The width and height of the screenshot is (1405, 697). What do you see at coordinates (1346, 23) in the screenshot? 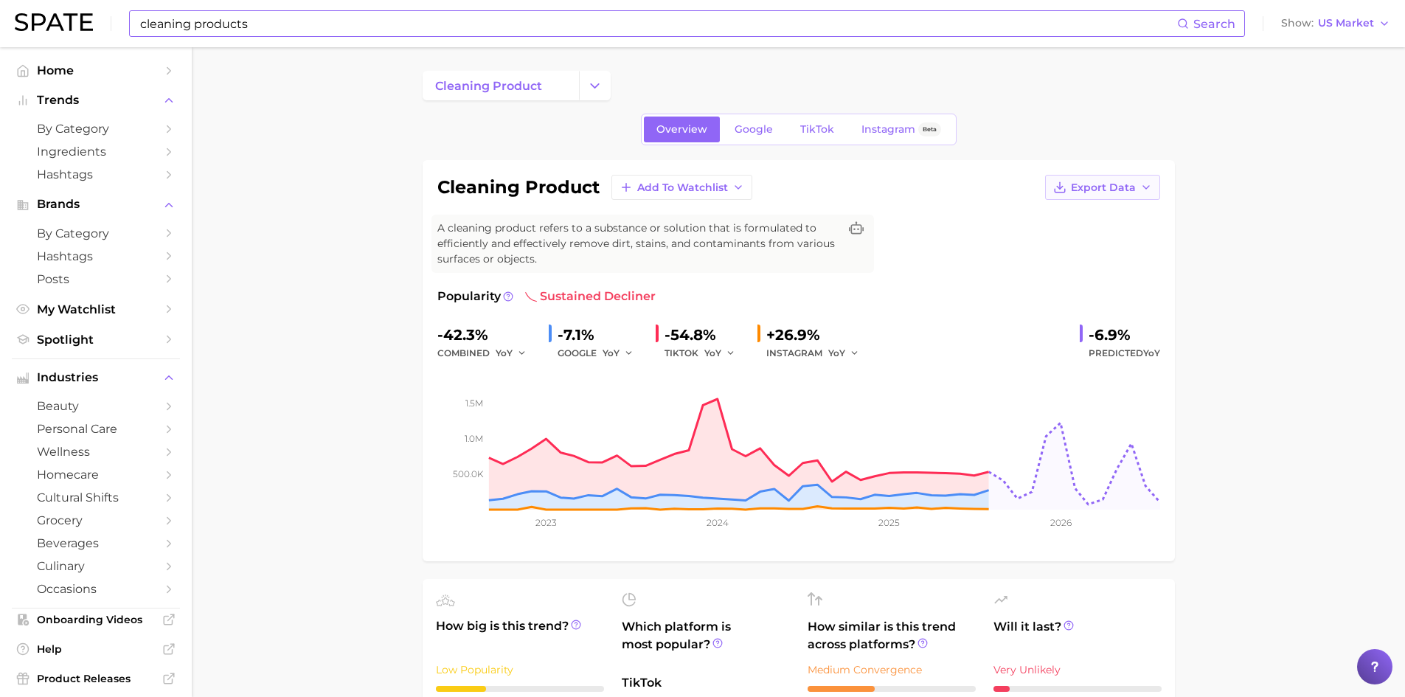
I see `span: US Market` at bounding box center [1346, 23].